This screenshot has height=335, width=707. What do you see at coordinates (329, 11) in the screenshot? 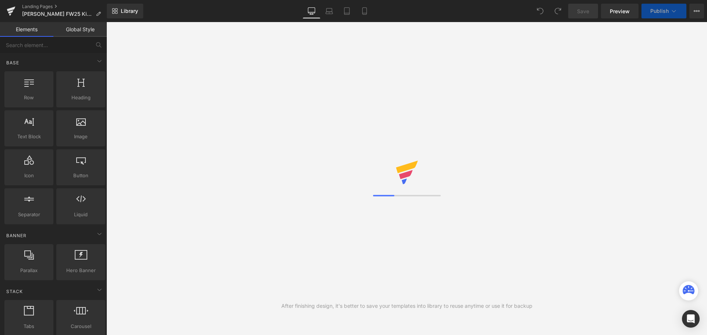
I see `a: Laptop` at bounding box center [329, 11].